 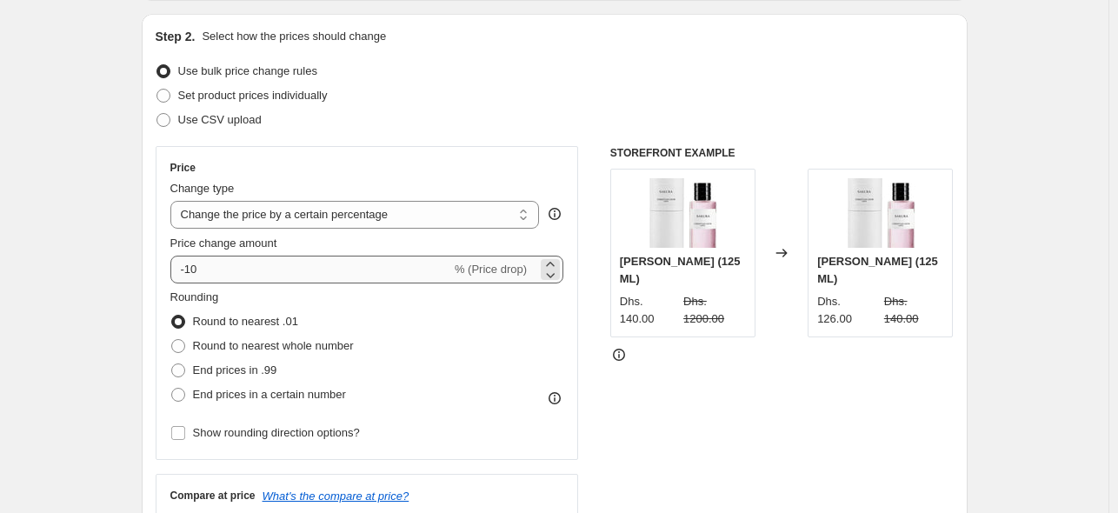 What do you see at coordinates (294, 37) in the screenshot?
I see `p: Select how the prices should change` at bounding box center [294, 37].